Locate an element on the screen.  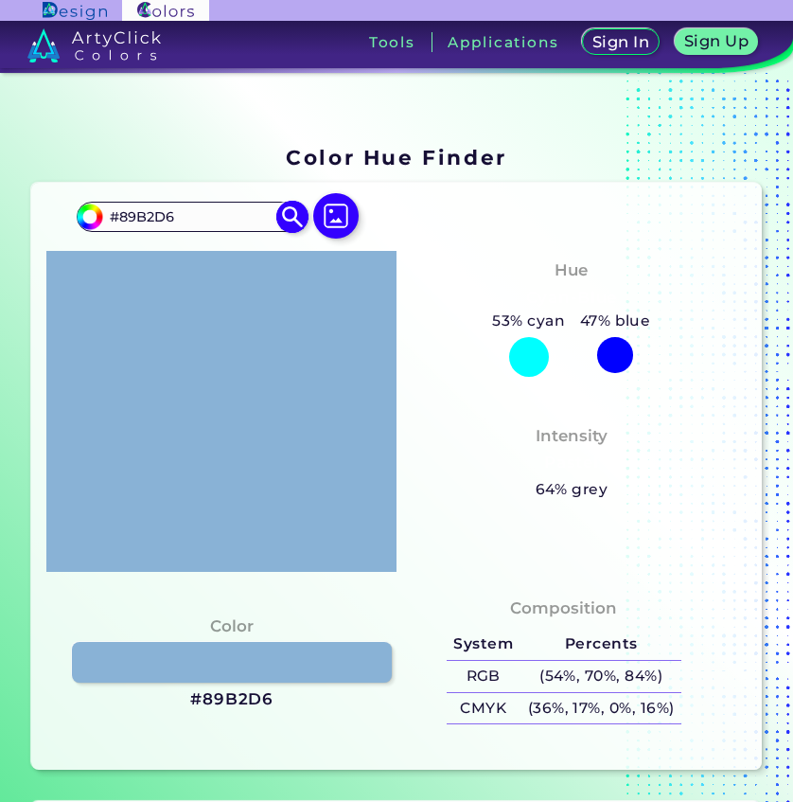
h4: Intensity is located at coordinates (572, 435).